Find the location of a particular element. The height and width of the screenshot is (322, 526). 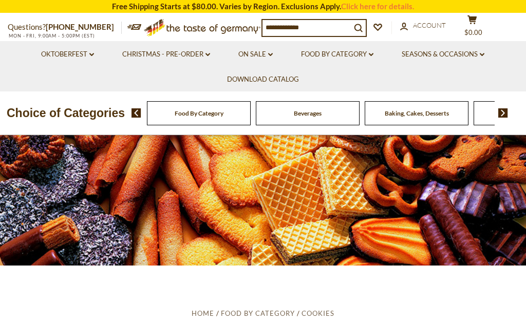

span: Account is located at coordinates (429, 25).